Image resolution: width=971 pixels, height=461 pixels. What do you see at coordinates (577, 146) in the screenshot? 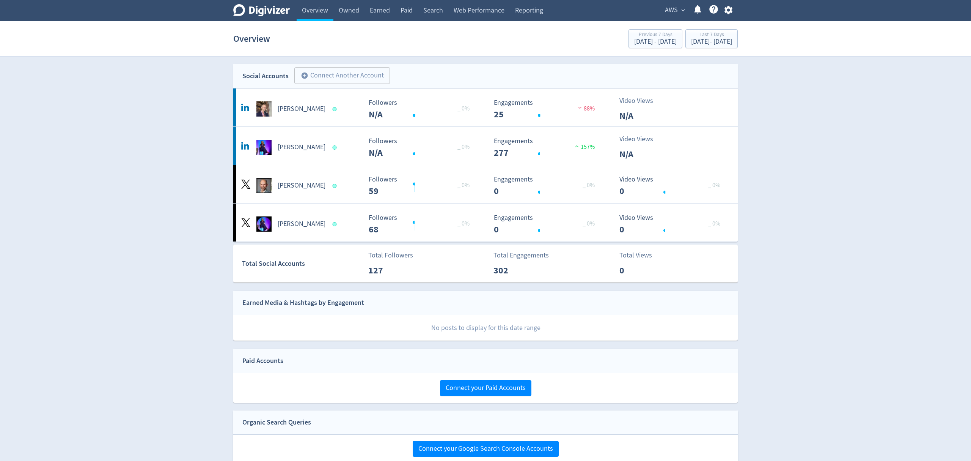
I see `img: positive-performance.svg` at bounding box center [577, 146].